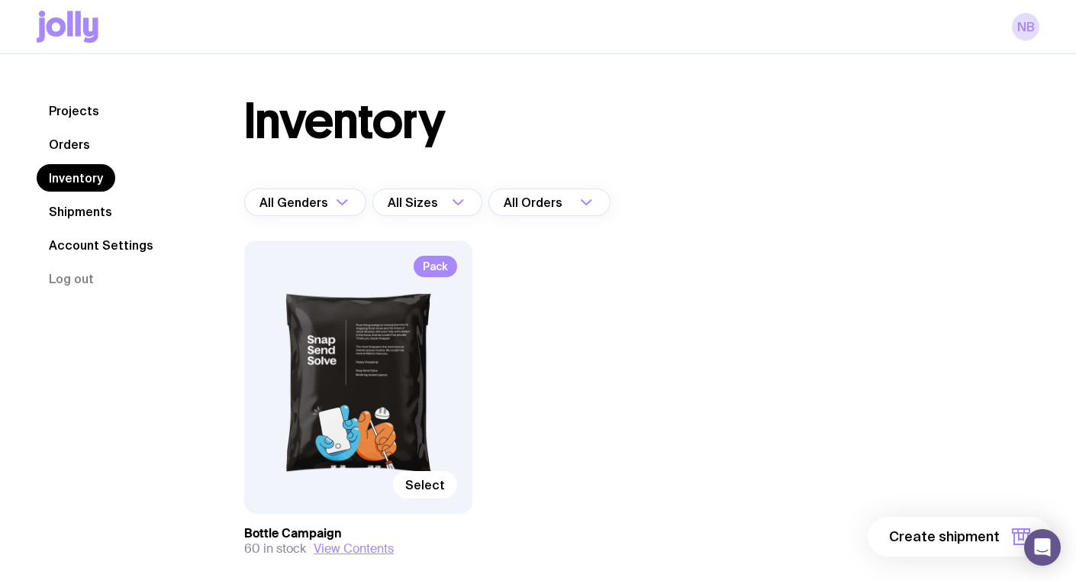  Describe the element at coordinates (358, 534) in the screenshot. I see `h3: Bottle Campaign` at that location.